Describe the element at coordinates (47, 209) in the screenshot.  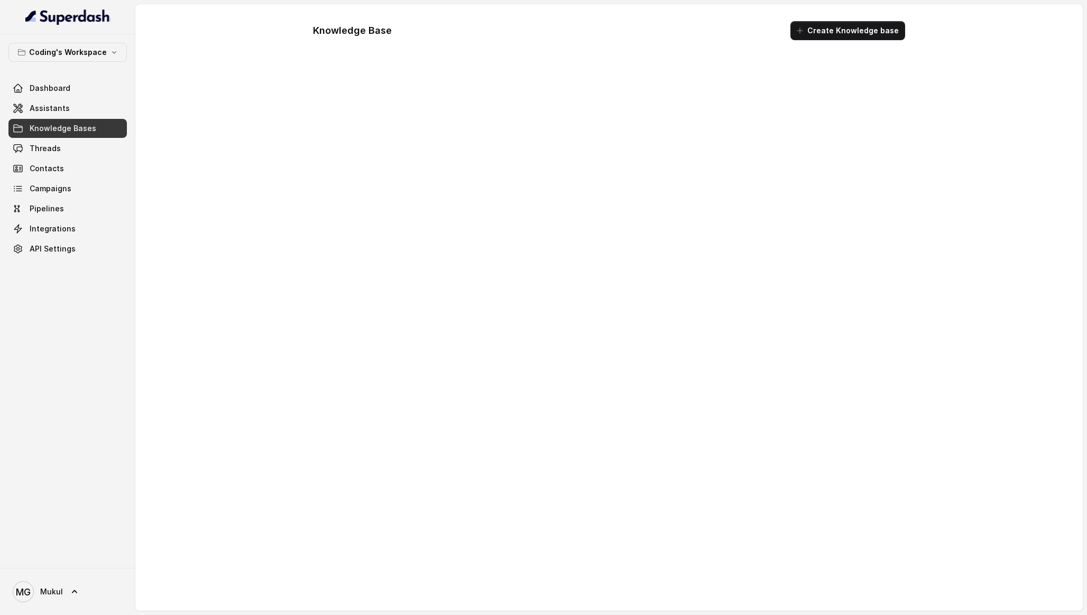
I see `span: Pipelines` at that location.